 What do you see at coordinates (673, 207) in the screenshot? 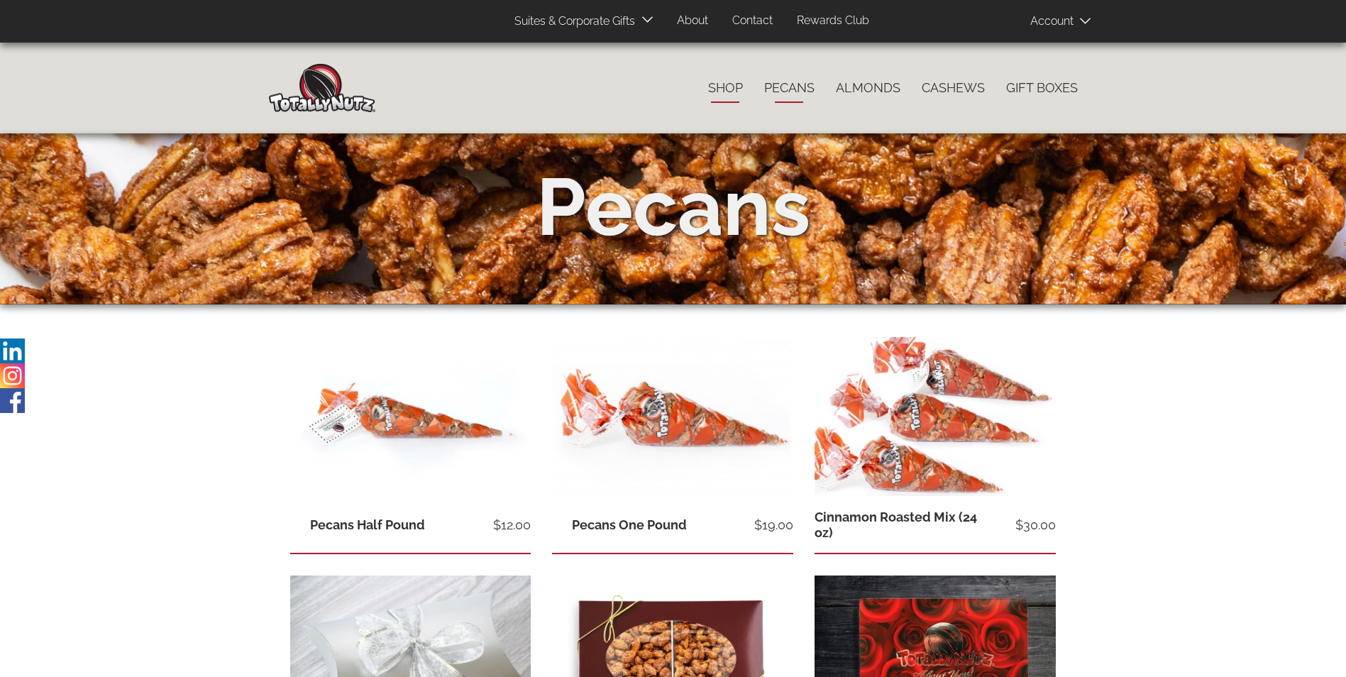
I see `div: Pecans` at bounding box center [673, 207].